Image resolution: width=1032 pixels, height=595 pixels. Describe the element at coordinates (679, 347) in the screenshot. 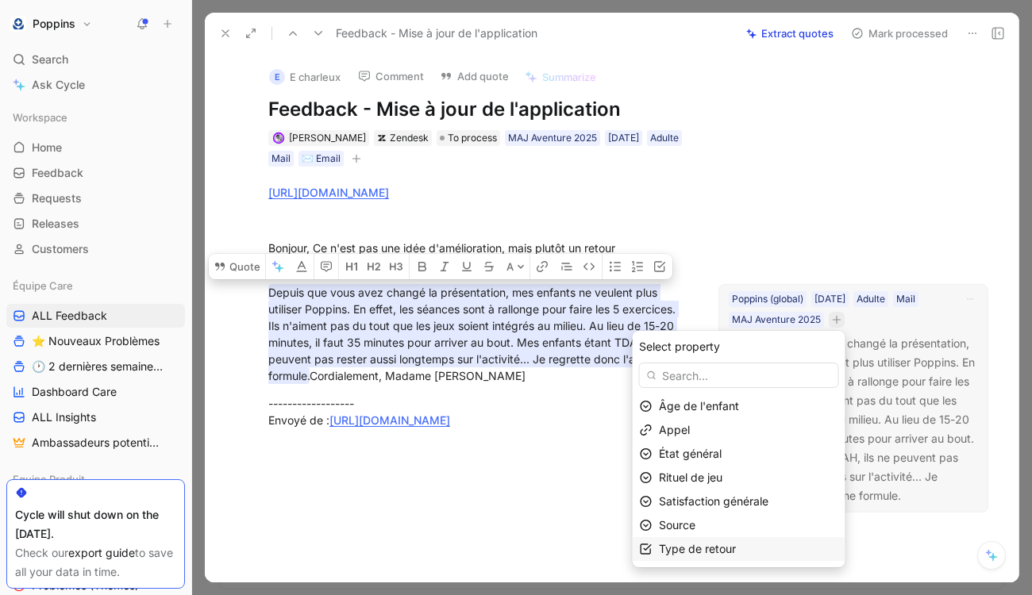

I see `span: Select property` at that location.